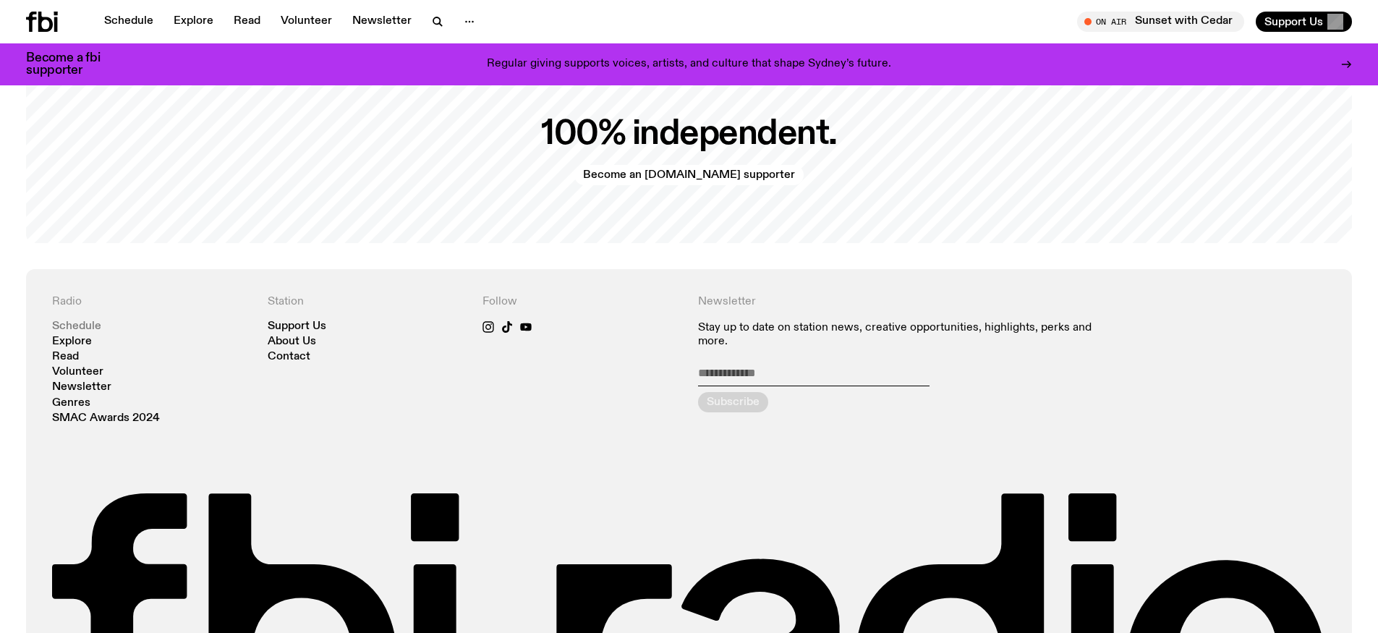  What do you see at coordinates (292, 342) in the screenshot?
I see `a: About Us` at bounding box center [292, 342].